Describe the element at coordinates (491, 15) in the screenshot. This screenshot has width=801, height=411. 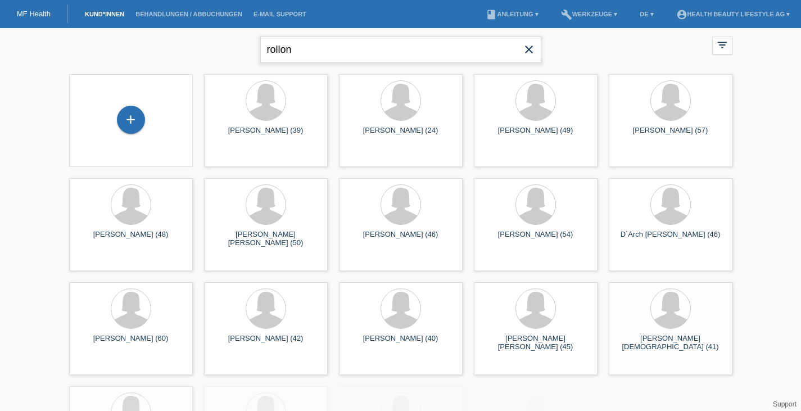
I see `i: book` at that location.